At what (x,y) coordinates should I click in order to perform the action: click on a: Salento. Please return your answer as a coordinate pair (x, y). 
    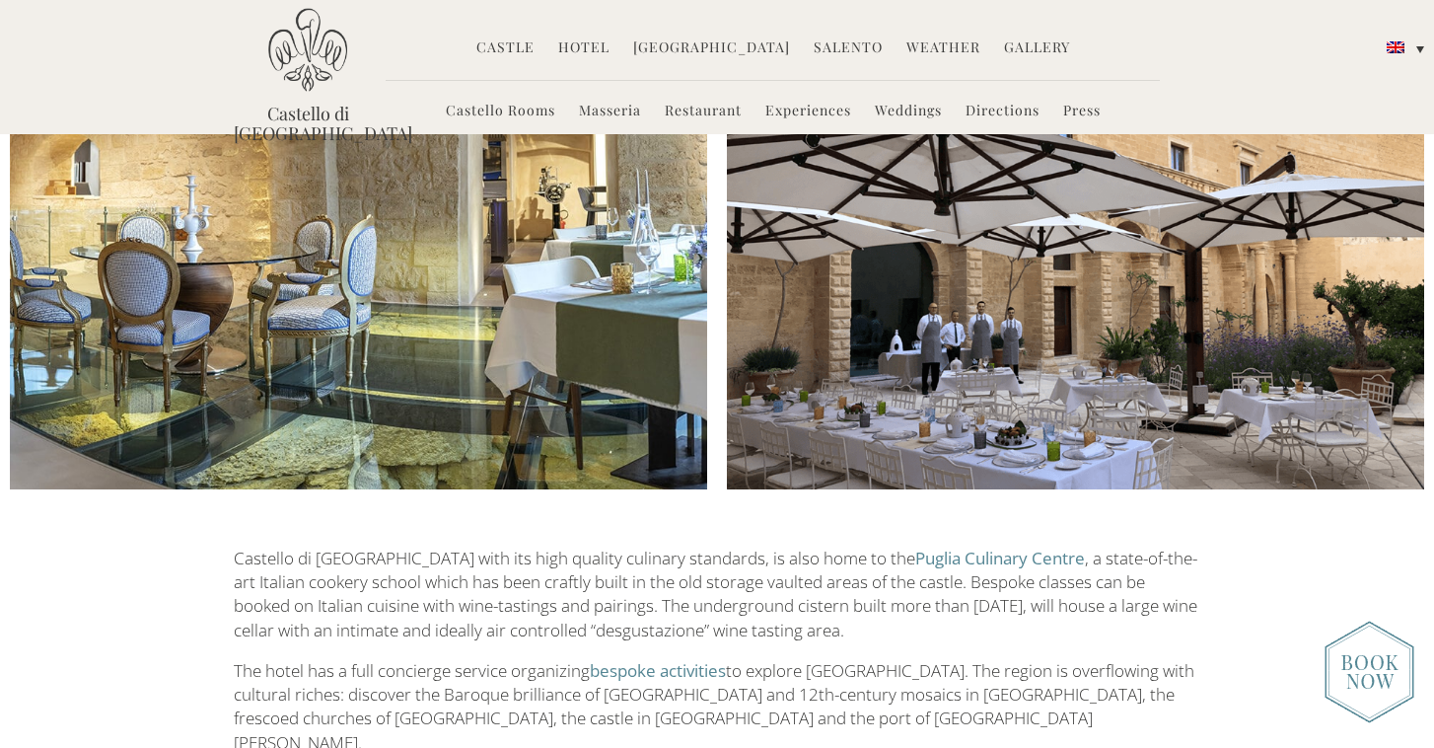
    Looking at the image, I should click on (848, 48).